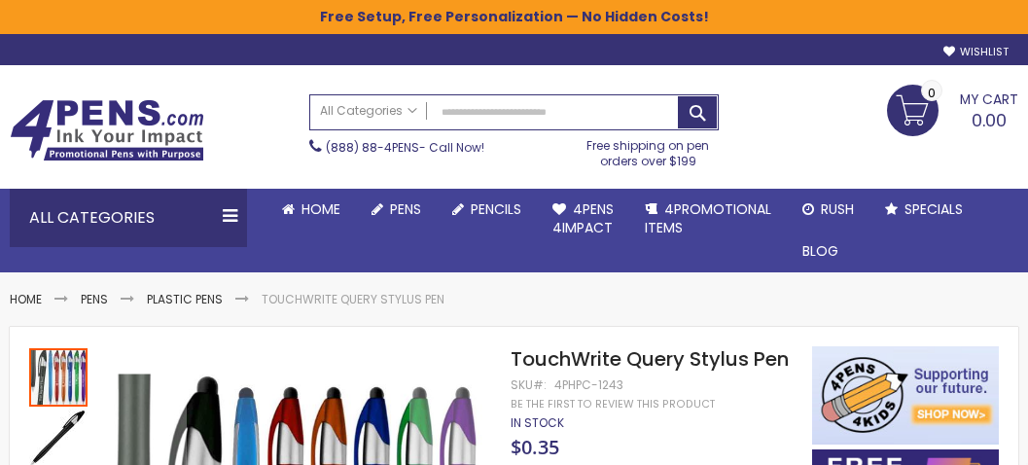 The height and width of the screenshot is (465, 1028). What do you see at coordinates (837, 209) in the screenshot?
I see `span: Rush` at bounding box center [837, 209].